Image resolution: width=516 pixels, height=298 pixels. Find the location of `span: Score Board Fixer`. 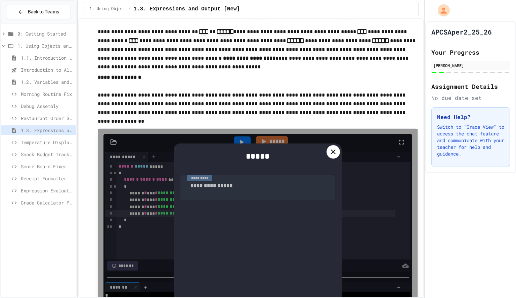

span: Score Board Fixer is located at coordinates (47, 167).